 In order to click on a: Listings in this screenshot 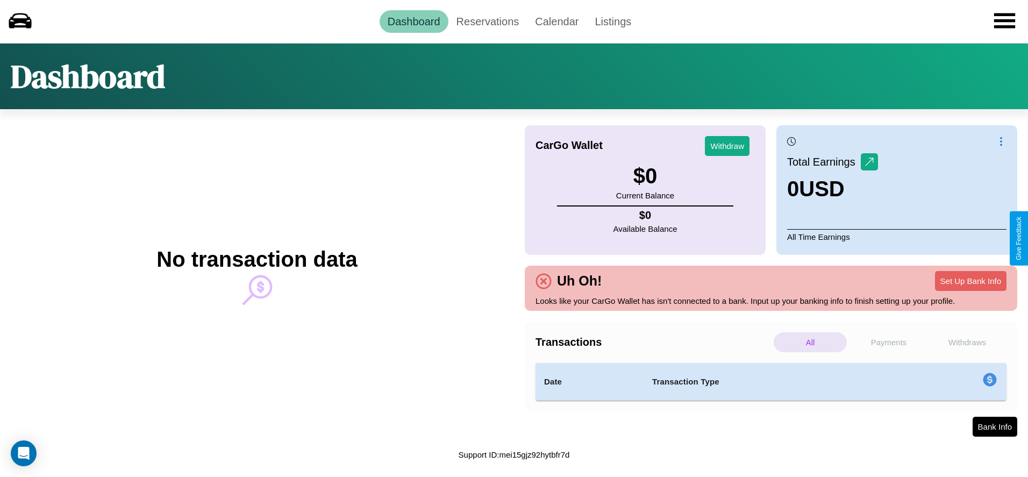, I will do `click(613, 22)`.